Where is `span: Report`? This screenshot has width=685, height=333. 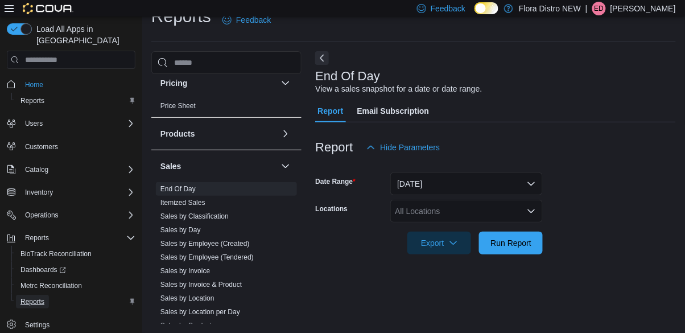 span: Report is located at coordinates (330, 111).